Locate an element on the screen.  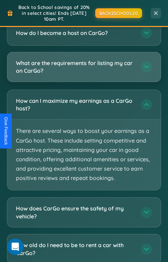
p: There are several ways to boost your earnings as a CarGo host. These include setting competitive ... is located at coordinates (84, 154).